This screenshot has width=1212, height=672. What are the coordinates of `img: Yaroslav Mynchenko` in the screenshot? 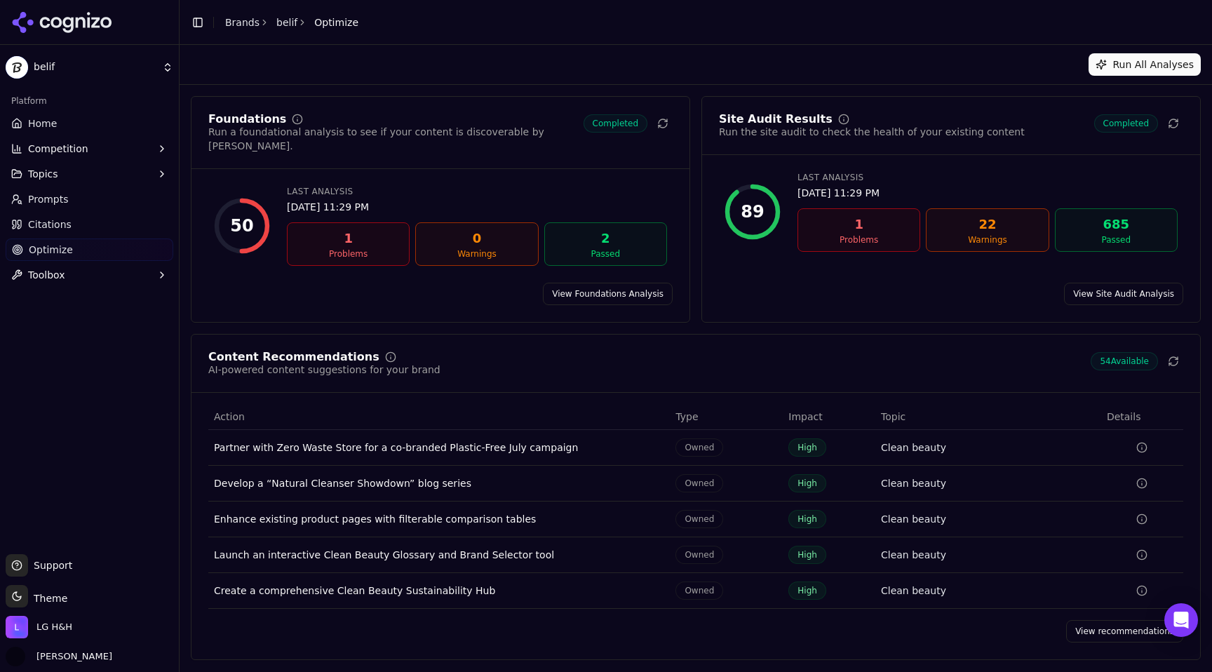 It's located at (15, 657).